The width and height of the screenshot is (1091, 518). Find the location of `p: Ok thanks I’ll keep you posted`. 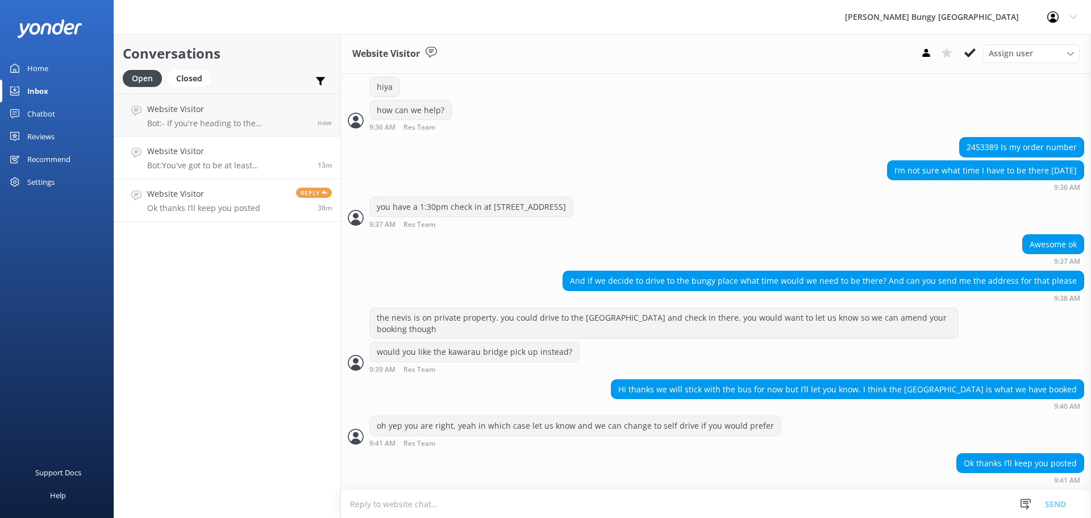

p: Ok thanks I’ll keep you posted is located at coordinates (203, 208).